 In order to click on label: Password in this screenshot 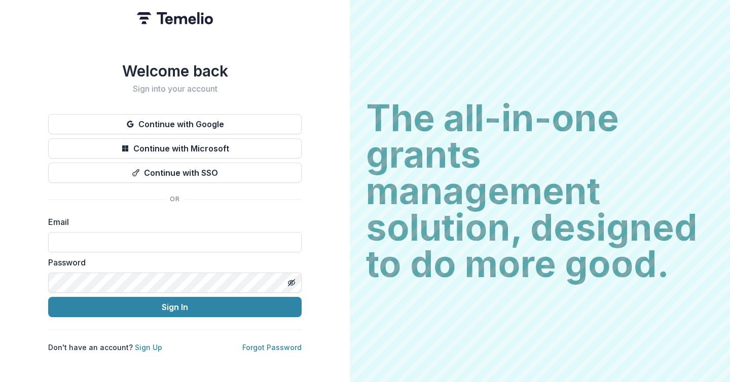, I will do `click(172, 263)`.